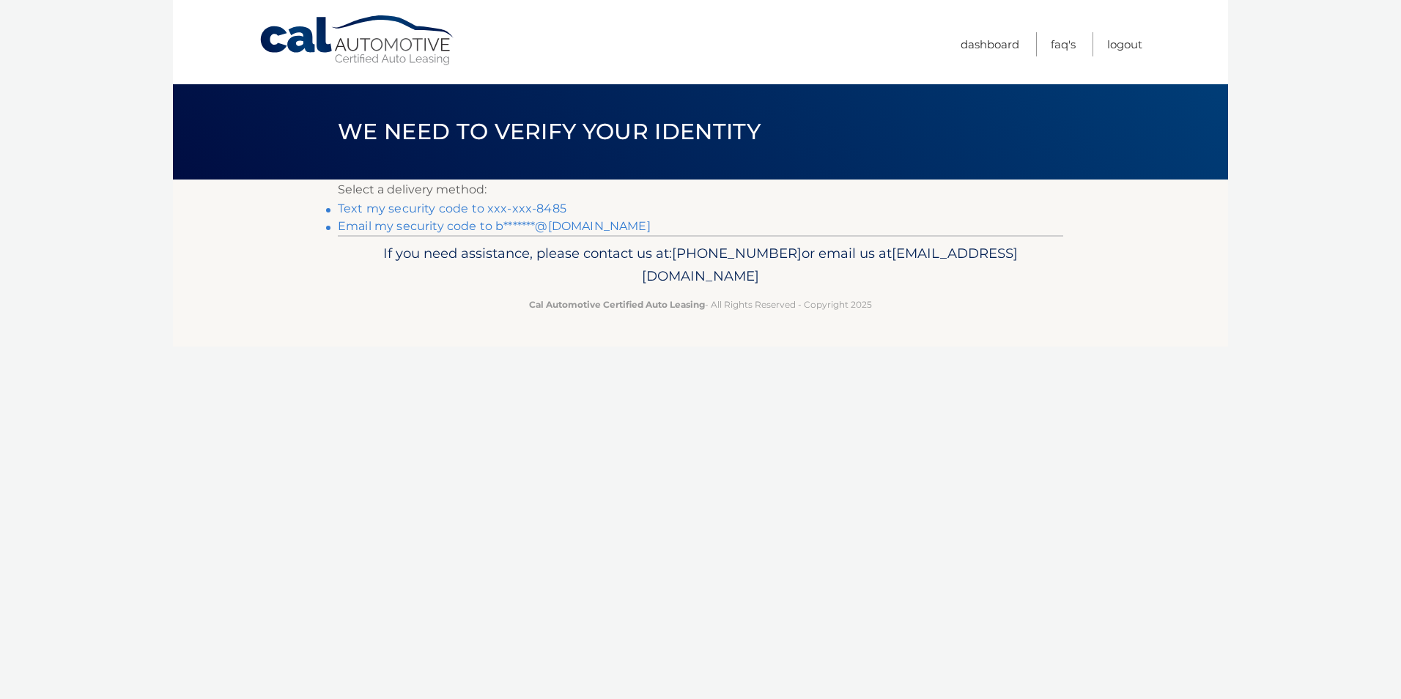 Image resolution: width=1401 pixels, height=699 pixels. Describe the element at coordinates (617, 304) in the screenshot. I see `strong: Cal Automotive Certified Auto Leasing` at that location.